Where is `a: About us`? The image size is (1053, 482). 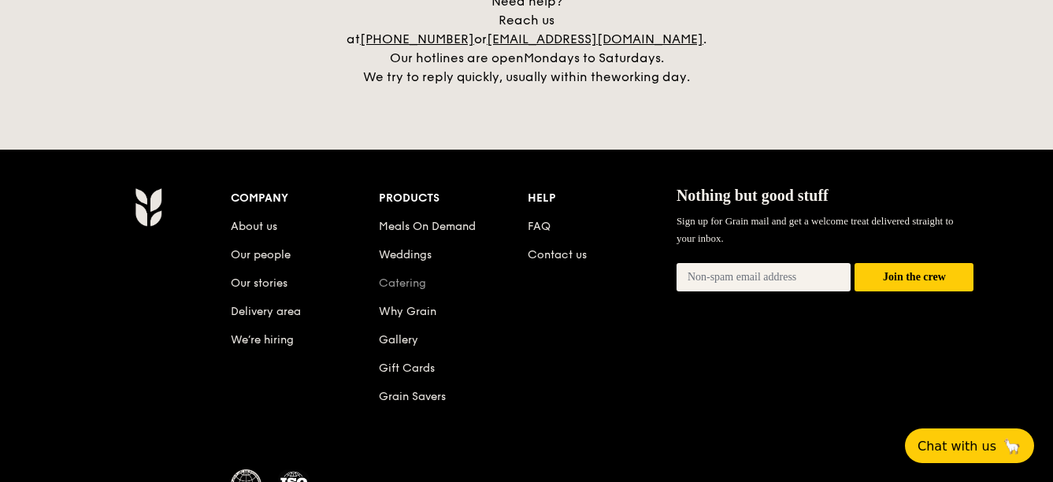 a: About us is located at coordinates (254, 226).